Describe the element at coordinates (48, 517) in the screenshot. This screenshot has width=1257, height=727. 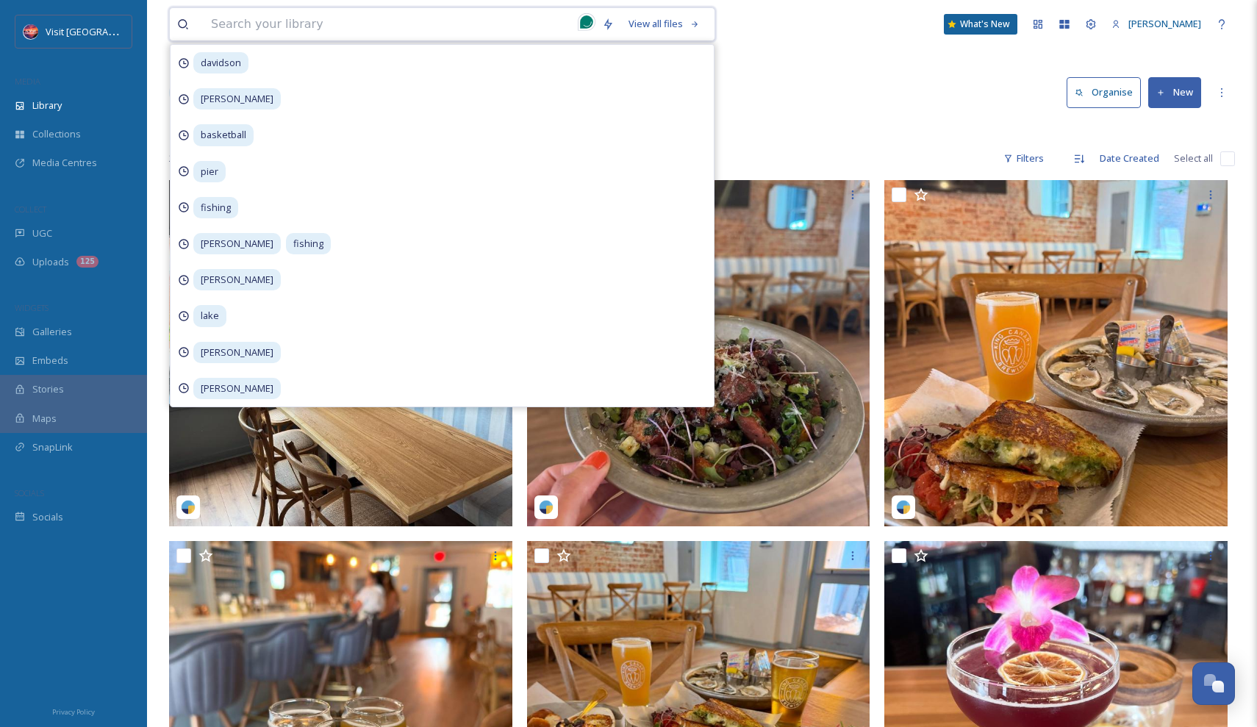
I see `span: Socials` at that location.